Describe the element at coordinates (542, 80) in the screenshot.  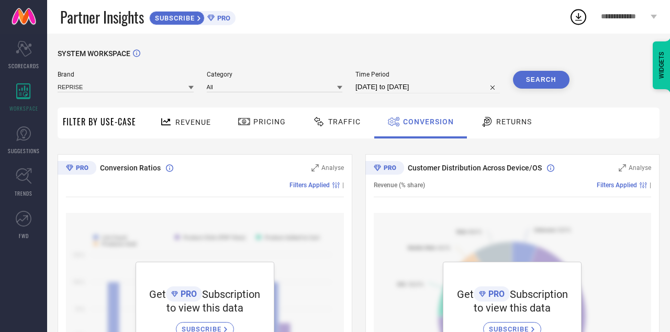
I see `button: Search` at that location.